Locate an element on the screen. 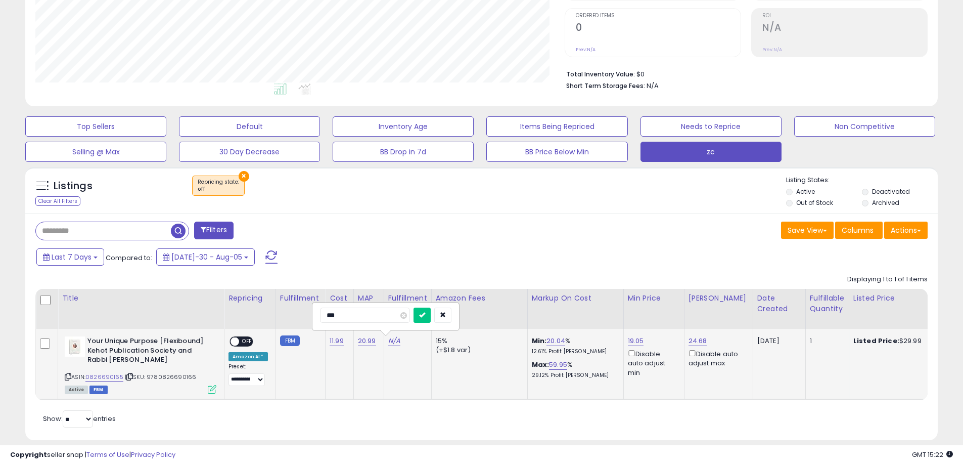 This screenshot has height=465, width=963. a: 0826690165 is located at coordinates (104, 377).